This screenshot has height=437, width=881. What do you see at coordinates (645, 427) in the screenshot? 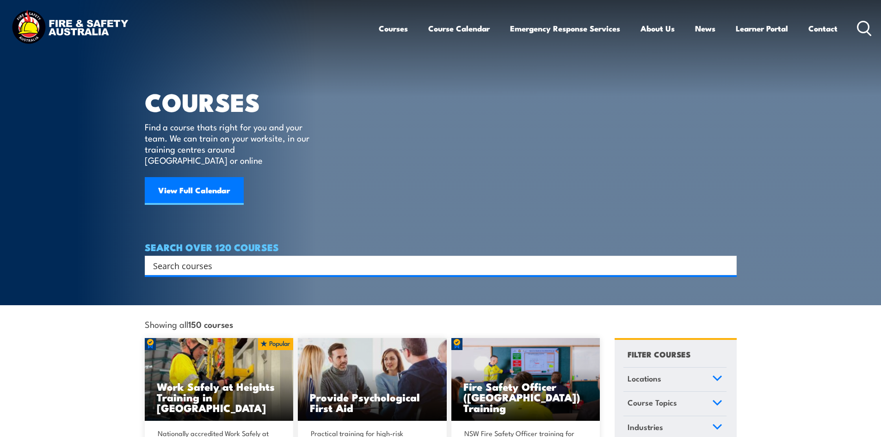
I see `span: Industries` at bounding box center [645, 427].